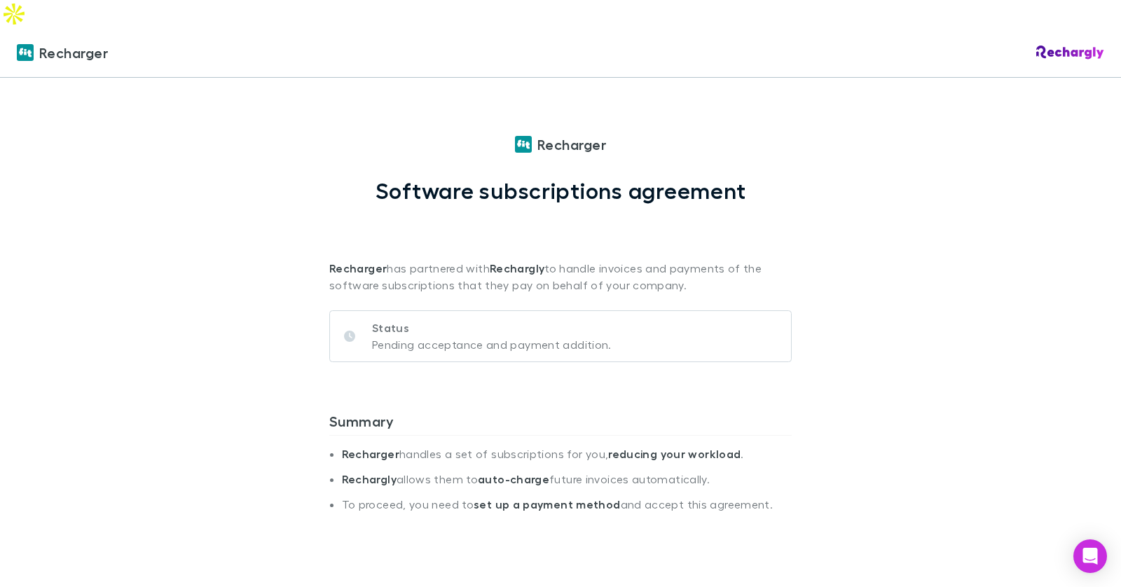 The width and height of the screenshot is (1121, 587). I want to click on li: handles a set of subscriptions for you, ., so click(567, 460).